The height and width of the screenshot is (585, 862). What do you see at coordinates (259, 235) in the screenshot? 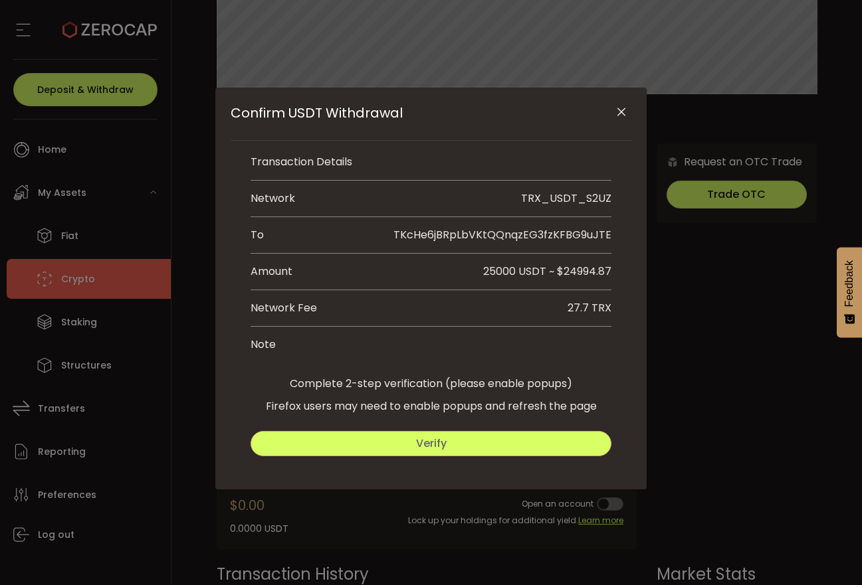
I see `div: To` at bounding box center [259, 235].